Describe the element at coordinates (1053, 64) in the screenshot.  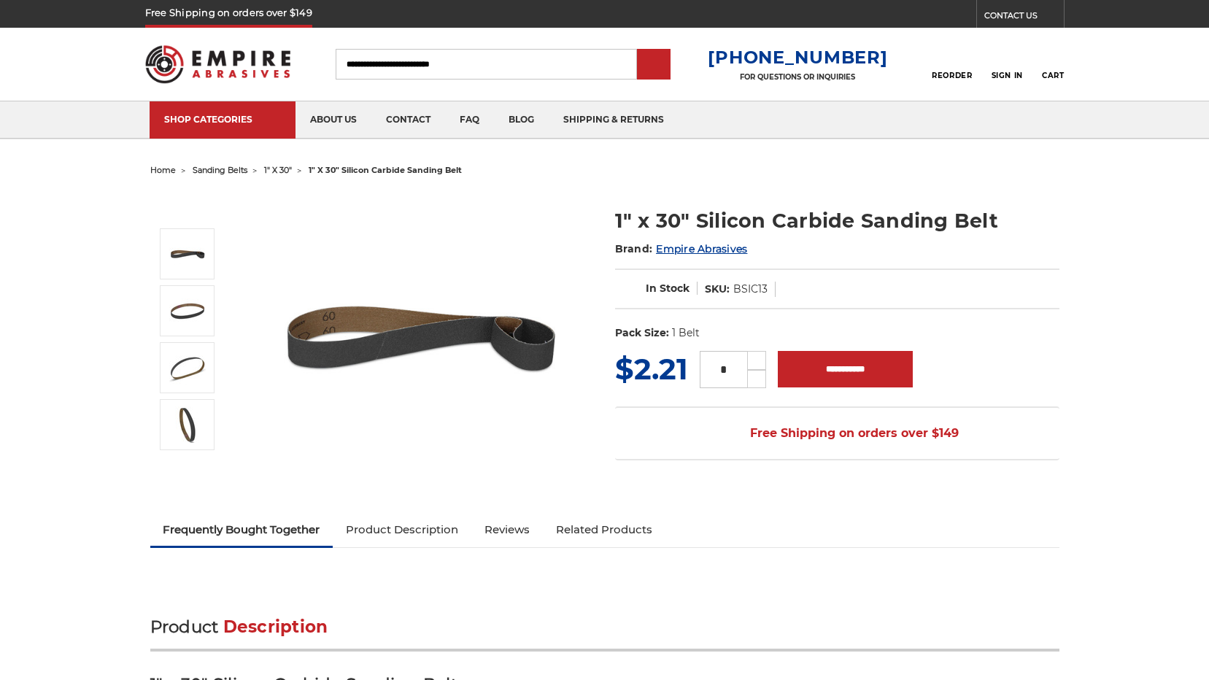
I see `a: Cart` at that location.